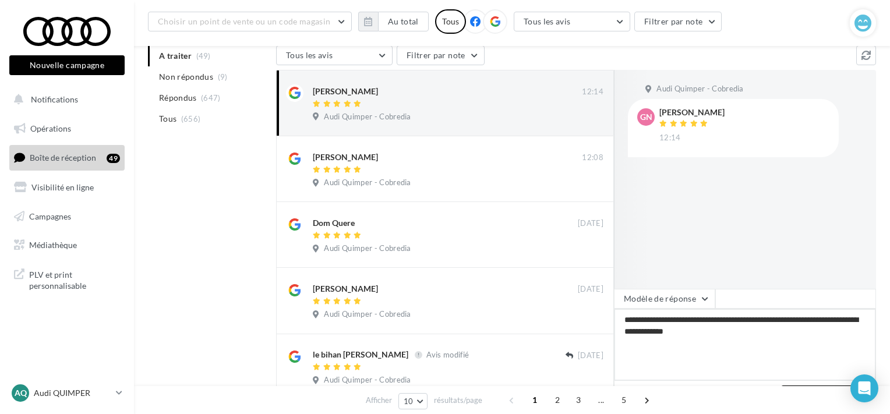 This screenshot has width=890, height=414. What do you see at coordinates (186, 77) in the screenshot?
I see `span: Non répondus` at bounding box center [186, 77].